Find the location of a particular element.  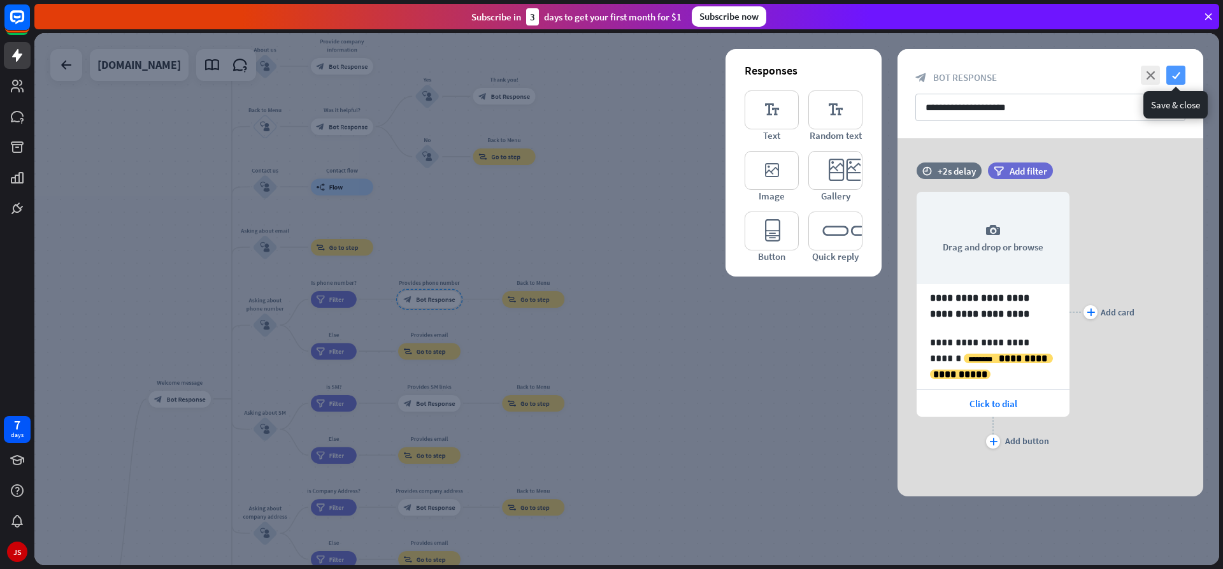

div: +2s delay is located at coordinates (957, 171).